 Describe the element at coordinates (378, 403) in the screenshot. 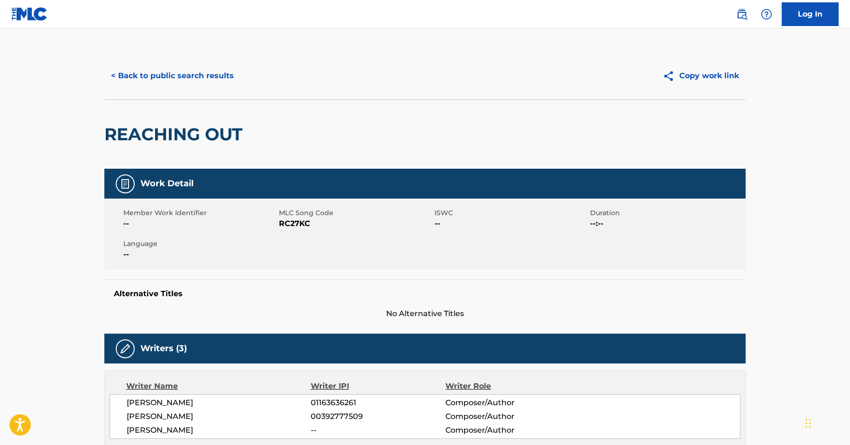

I see `span: 01163636261` at that location.